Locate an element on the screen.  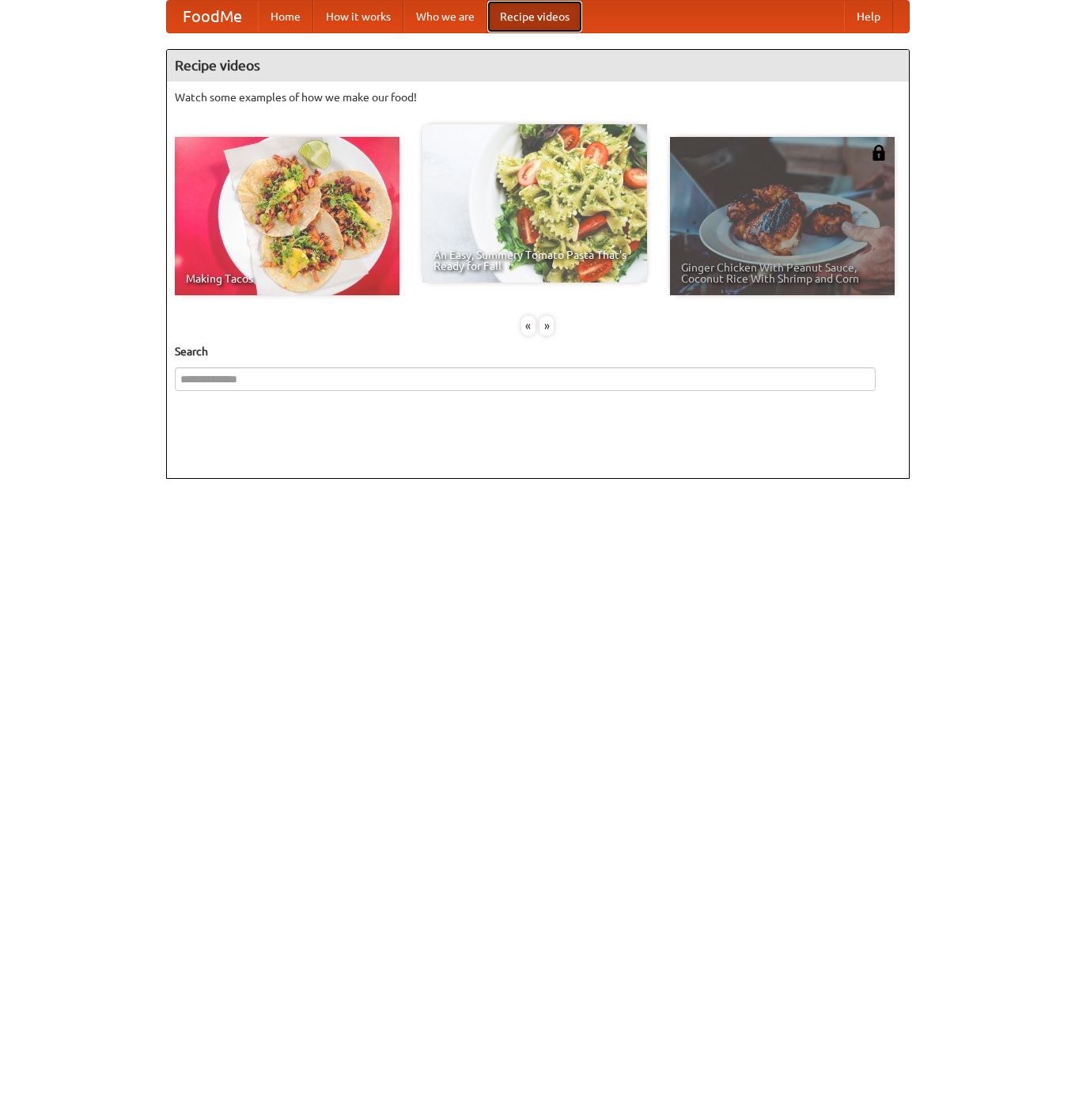
p: Watch some examples of how we make our food! is located at coordinates (538, 97).